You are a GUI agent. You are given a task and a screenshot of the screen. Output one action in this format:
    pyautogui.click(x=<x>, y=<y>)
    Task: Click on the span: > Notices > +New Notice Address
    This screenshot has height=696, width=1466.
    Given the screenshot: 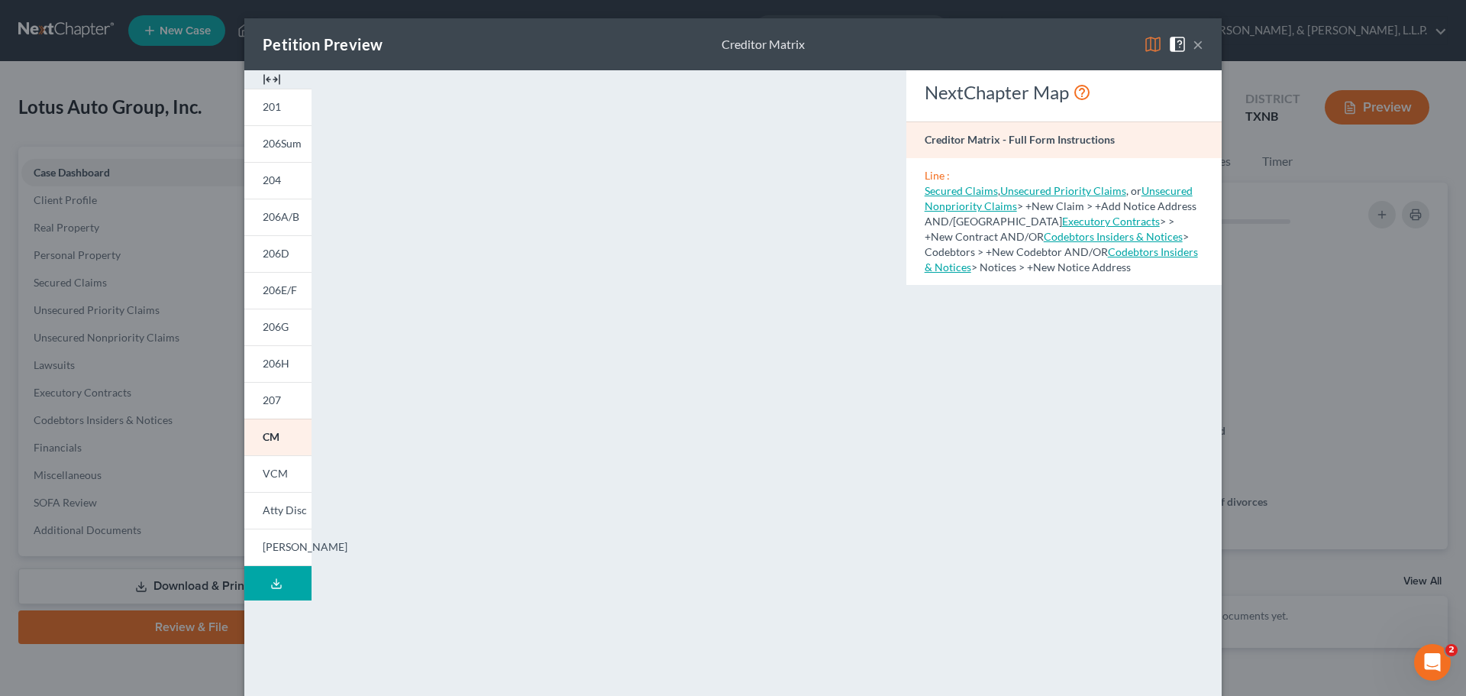 What is the action you would take?
    pyautogui.click(x=1061, y=259)
    